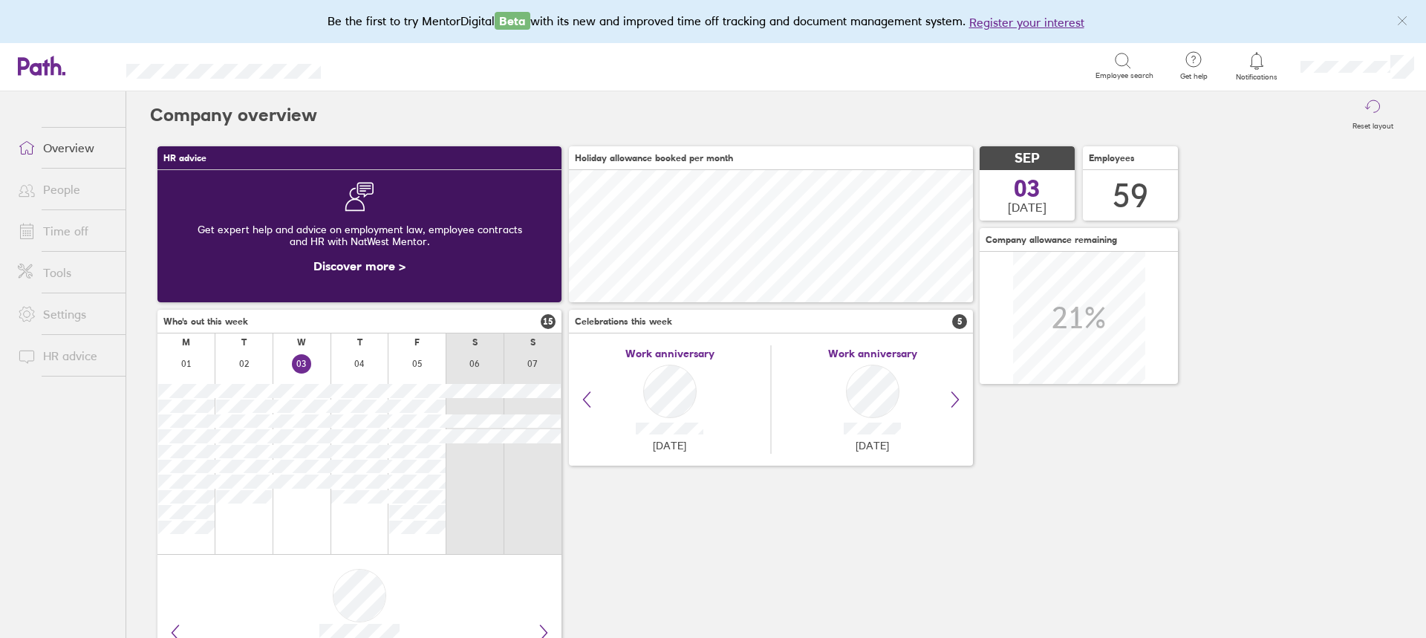 The height and width of the screenshot is (638, 1426). I want to click on a: Tools, so click(65, 273).